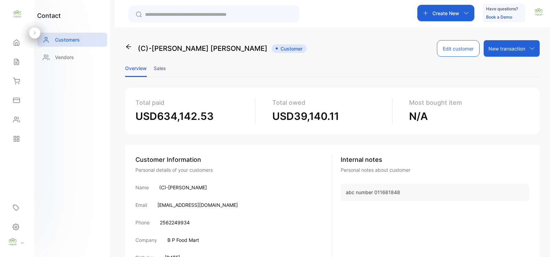  Describe the element at coordinates (175, 222) in the screenshot. I see `p: 2562249934` at that location.